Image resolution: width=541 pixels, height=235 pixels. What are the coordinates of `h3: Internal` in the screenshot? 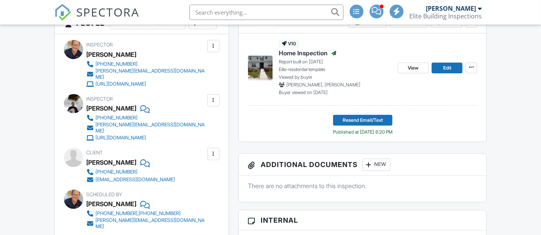 It's located at (362, 221).